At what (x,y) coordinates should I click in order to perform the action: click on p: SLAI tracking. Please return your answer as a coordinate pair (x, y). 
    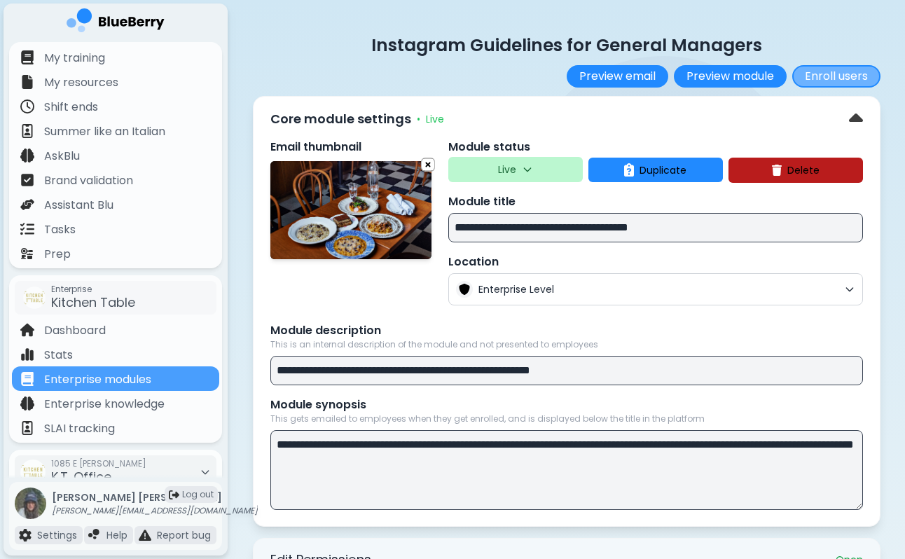
    Looking at the image, I should click on (79, 429).